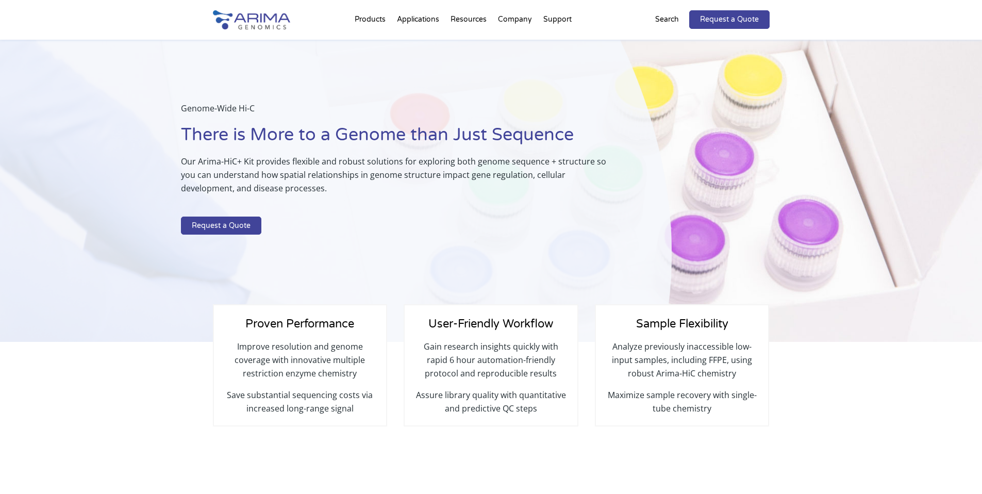  What do you see at coordinates (401, 179) in the screenshot?
I see `p: Our Arima-HiC+ Kit provides flexible and robust solutions for exploring both genome sequence + st...` at bounding box center [401, 179].